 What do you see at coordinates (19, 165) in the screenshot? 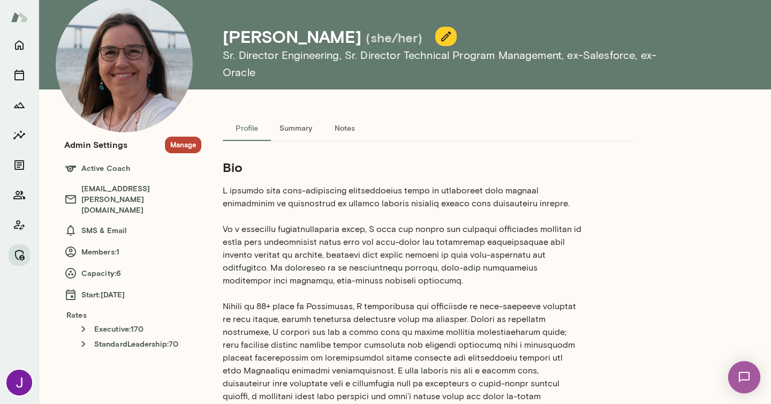
I see `button: Documents` at bounding box center [19, 165].